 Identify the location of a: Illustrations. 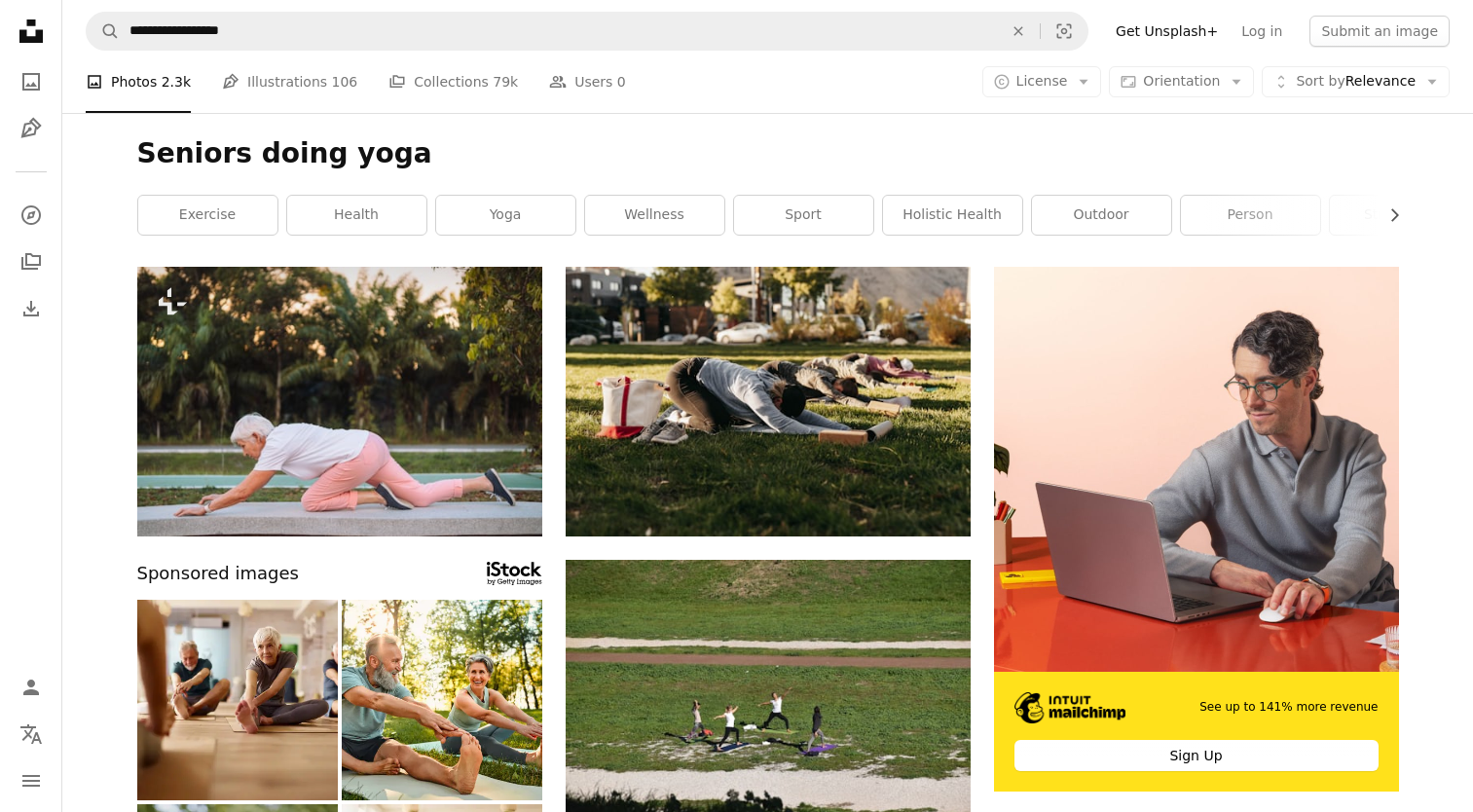
(31, 129).